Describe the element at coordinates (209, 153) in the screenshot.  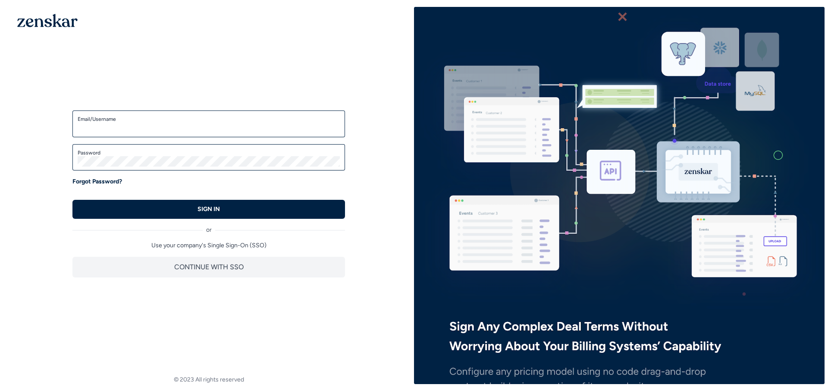
I see `label: Password` at that location.